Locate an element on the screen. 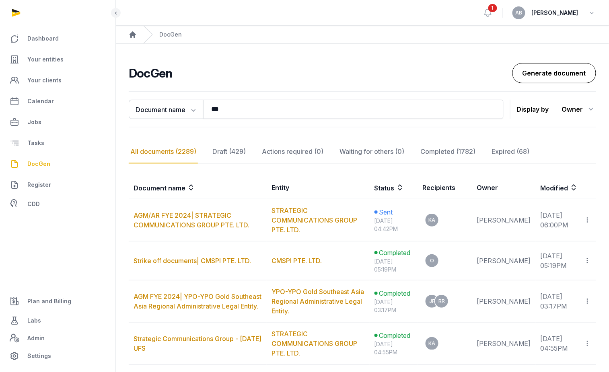 This screenshot has height=372, width=609. a: Tasks is located at coordinates (57, 143).